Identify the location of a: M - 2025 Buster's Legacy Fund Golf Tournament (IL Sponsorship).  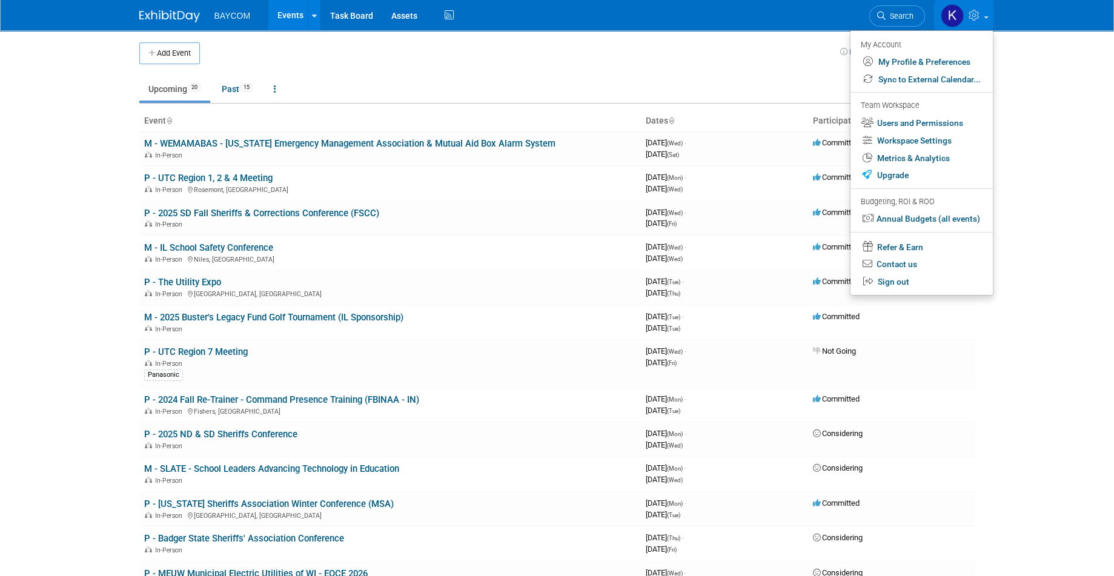
(274, 317).